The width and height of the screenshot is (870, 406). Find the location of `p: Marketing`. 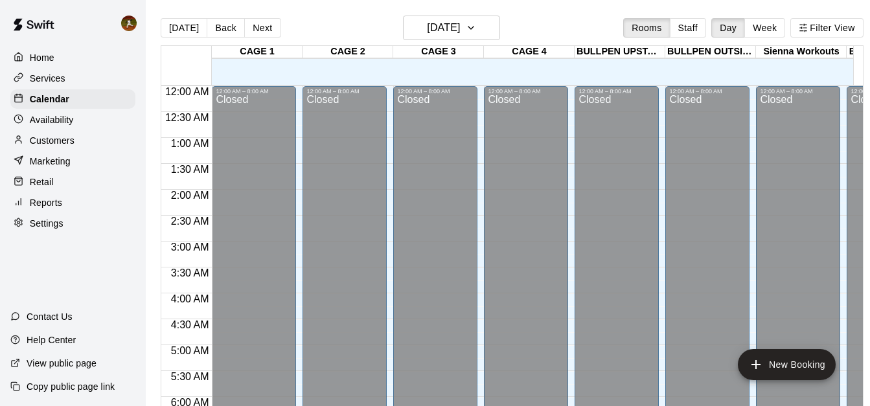

p: Marketing is located at coordinates (50, 161).